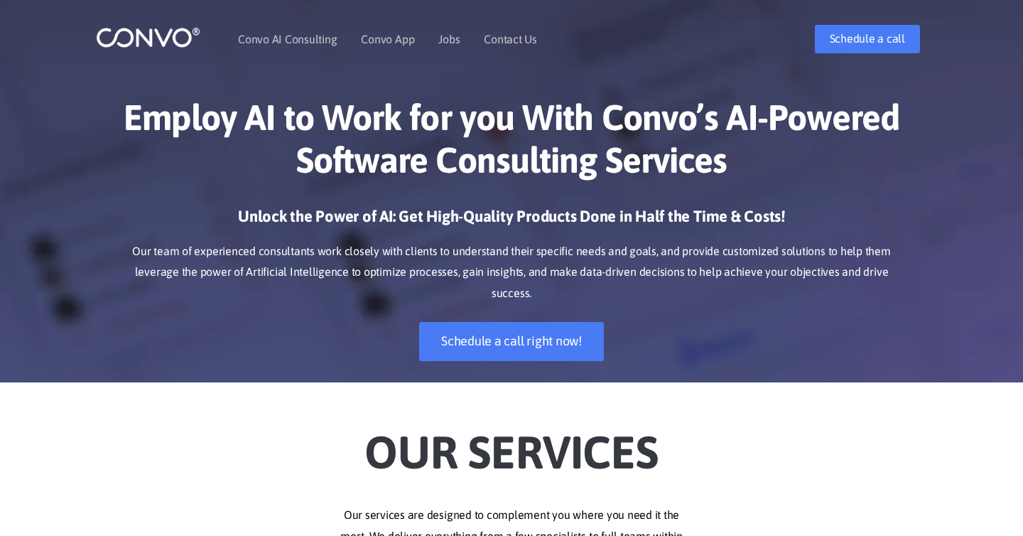 Image resolution: width=1023 pixels, height=536 pixels. Describe the element at coordinates (511, 222) in the screenshot. I see `h3: Unlock the Power of AI: Get High-Quality Products Done in Half the Time & Costs!` at that location.